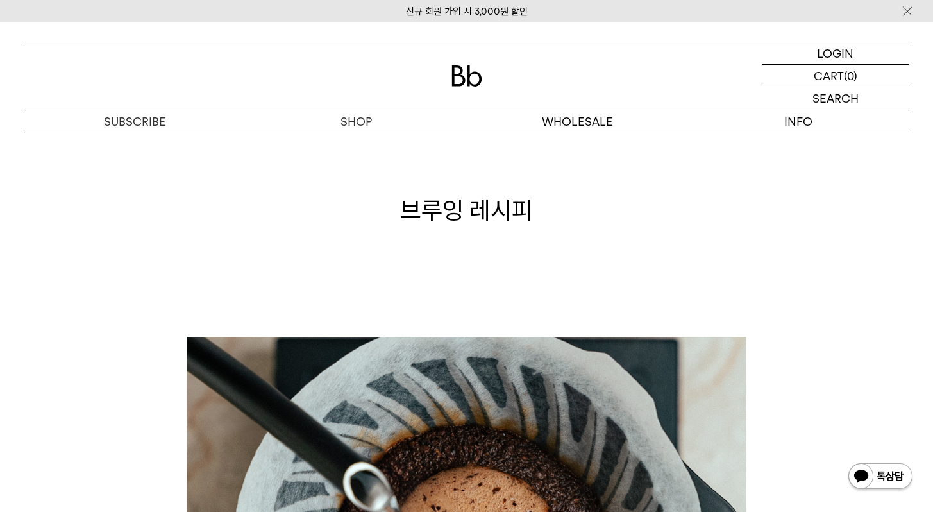 The height and width of the screenshot is (512, 933). Describe the element at coordinates (467, 76) in the screenshot. I see `img: 로고` at that location.